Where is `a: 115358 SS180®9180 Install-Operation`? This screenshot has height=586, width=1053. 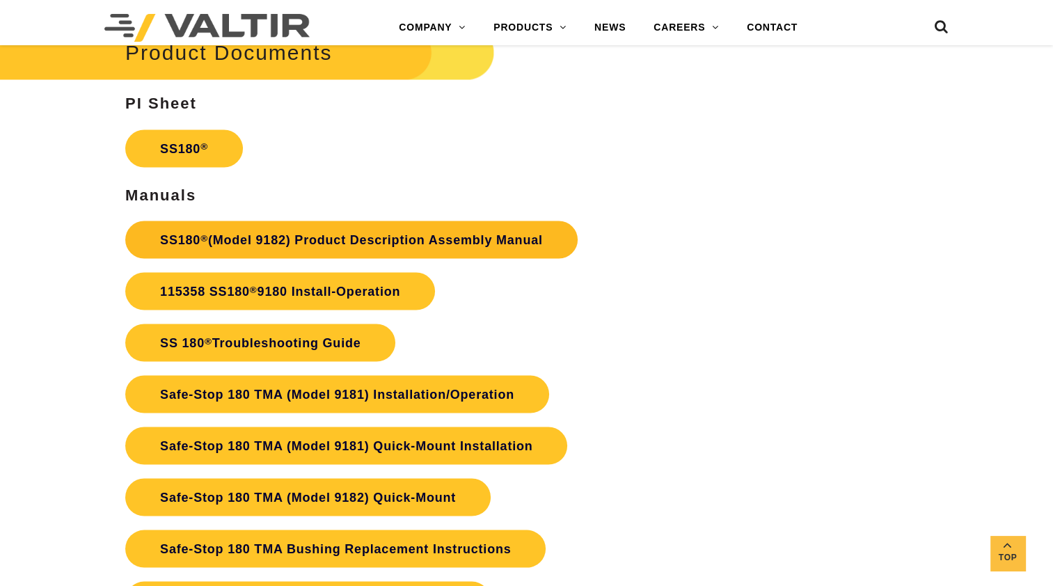
a: 115358 SS180®9180 Install-Operation is located at coordinates (280, 291).